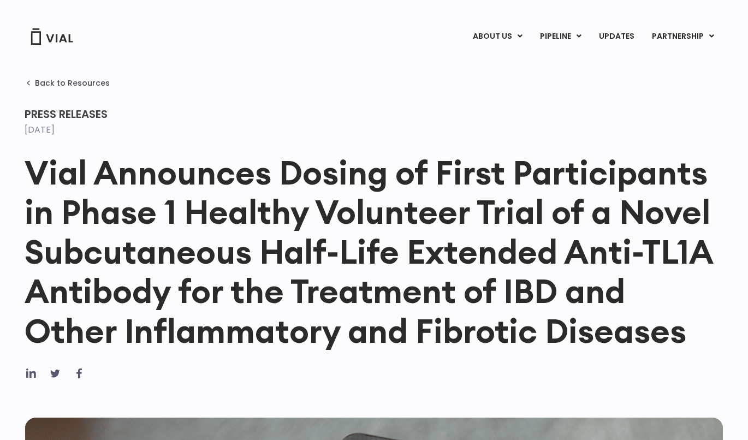  What do you see at coordinates (52, 37) in the screenshot?
I see `img: Vial Logo` at bounding box center [52, 37].